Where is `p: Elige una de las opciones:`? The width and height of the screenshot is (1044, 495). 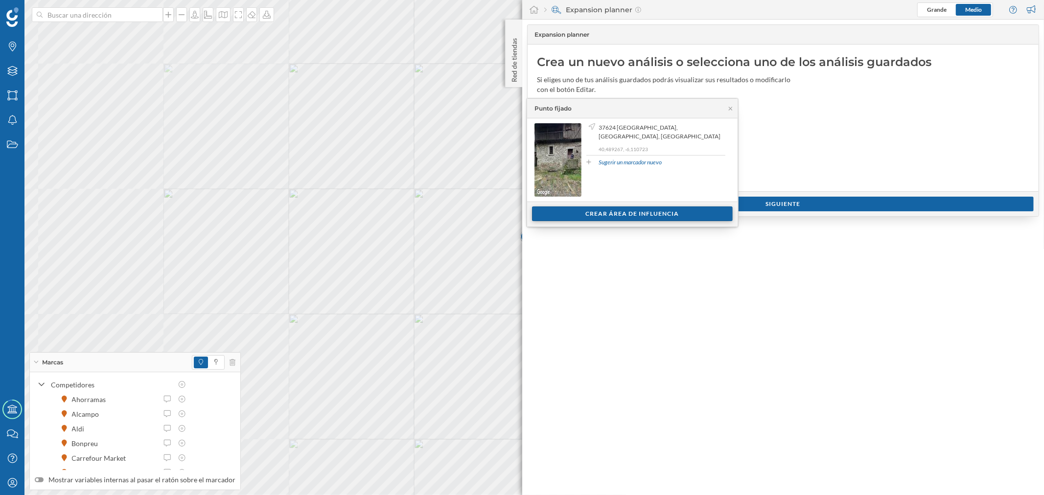
p: Elige una de las opciones: is located at coordinates (783, 117).